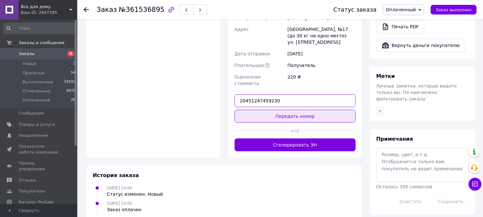 The image size is (483, 217). I want to click on span: 4, so click(71, 53).